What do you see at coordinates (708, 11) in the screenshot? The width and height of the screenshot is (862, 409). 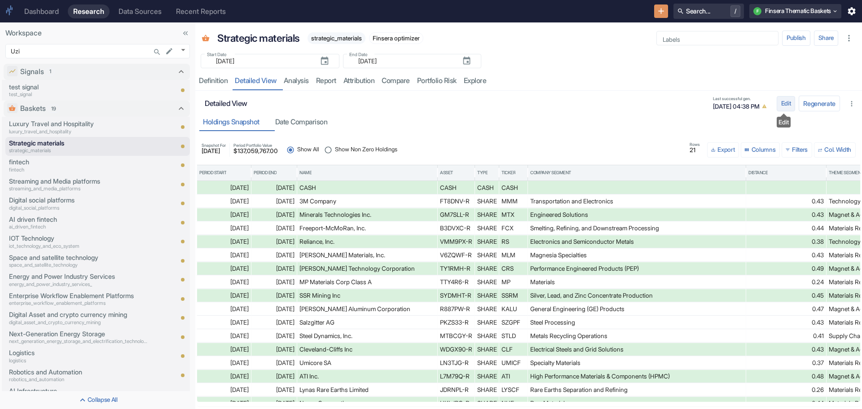 I see `button: Search.../` at bounding box center [708, 11].